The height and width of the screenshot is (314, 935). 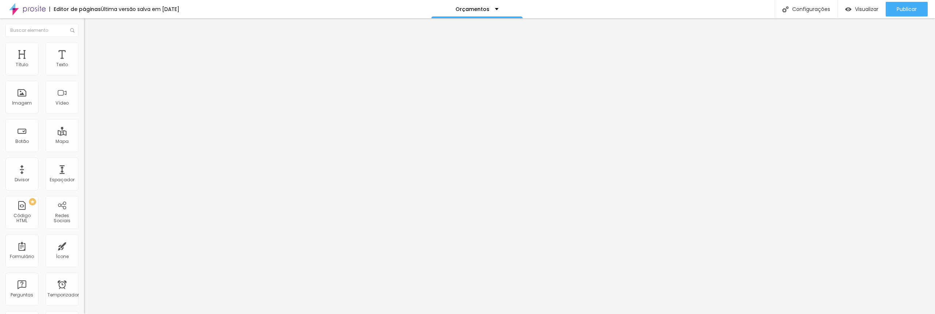 I want to click on font: Visualizar, so click(x=867, y=9).